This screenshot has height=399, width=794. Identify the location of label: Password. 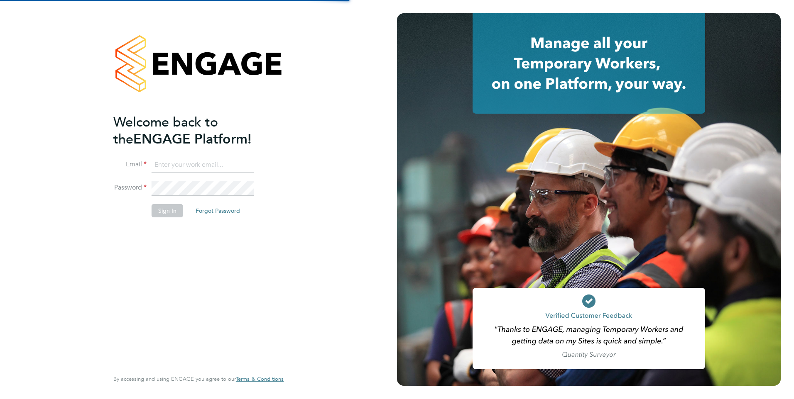
(130, 188).